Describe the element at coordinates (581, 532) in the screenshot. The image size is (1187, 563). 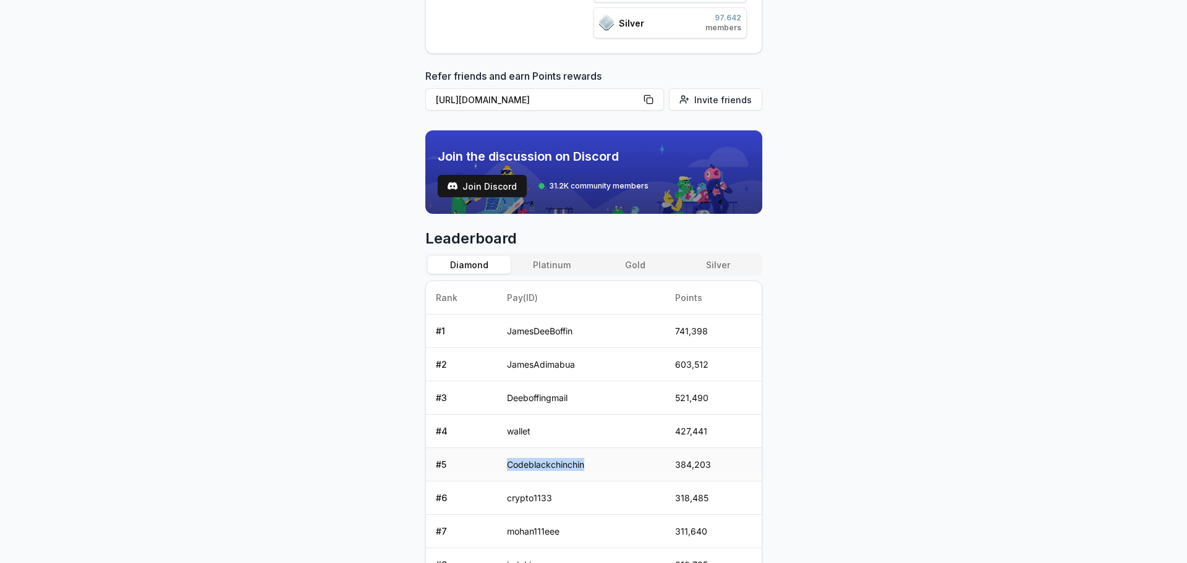
I see `td: mohan111eee` at that location.